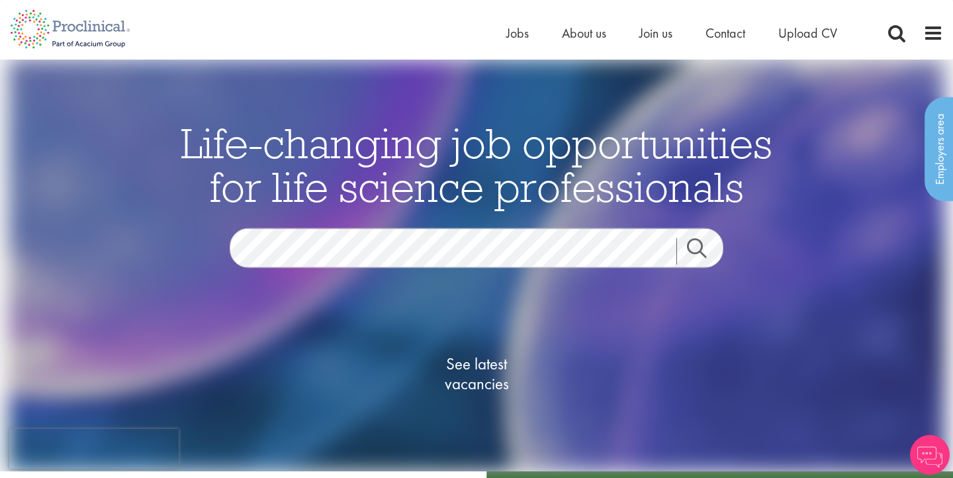 The height and width of the screenshot is (478, 953). What do you see at coordinates (477, 374) in the screenshot?
I see `span: See latest vacancies` at bounding box center [477, 374].